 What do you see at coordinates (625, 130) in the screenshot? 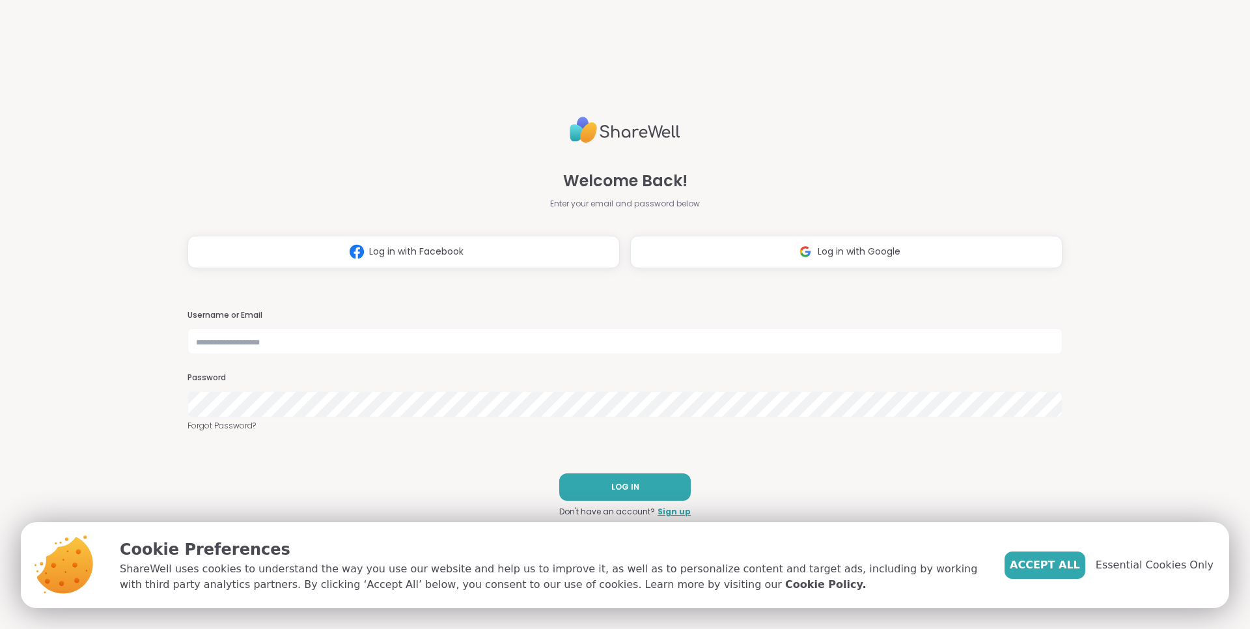
I see `img: ShareWell Logo` at bounding box center [625, 130].